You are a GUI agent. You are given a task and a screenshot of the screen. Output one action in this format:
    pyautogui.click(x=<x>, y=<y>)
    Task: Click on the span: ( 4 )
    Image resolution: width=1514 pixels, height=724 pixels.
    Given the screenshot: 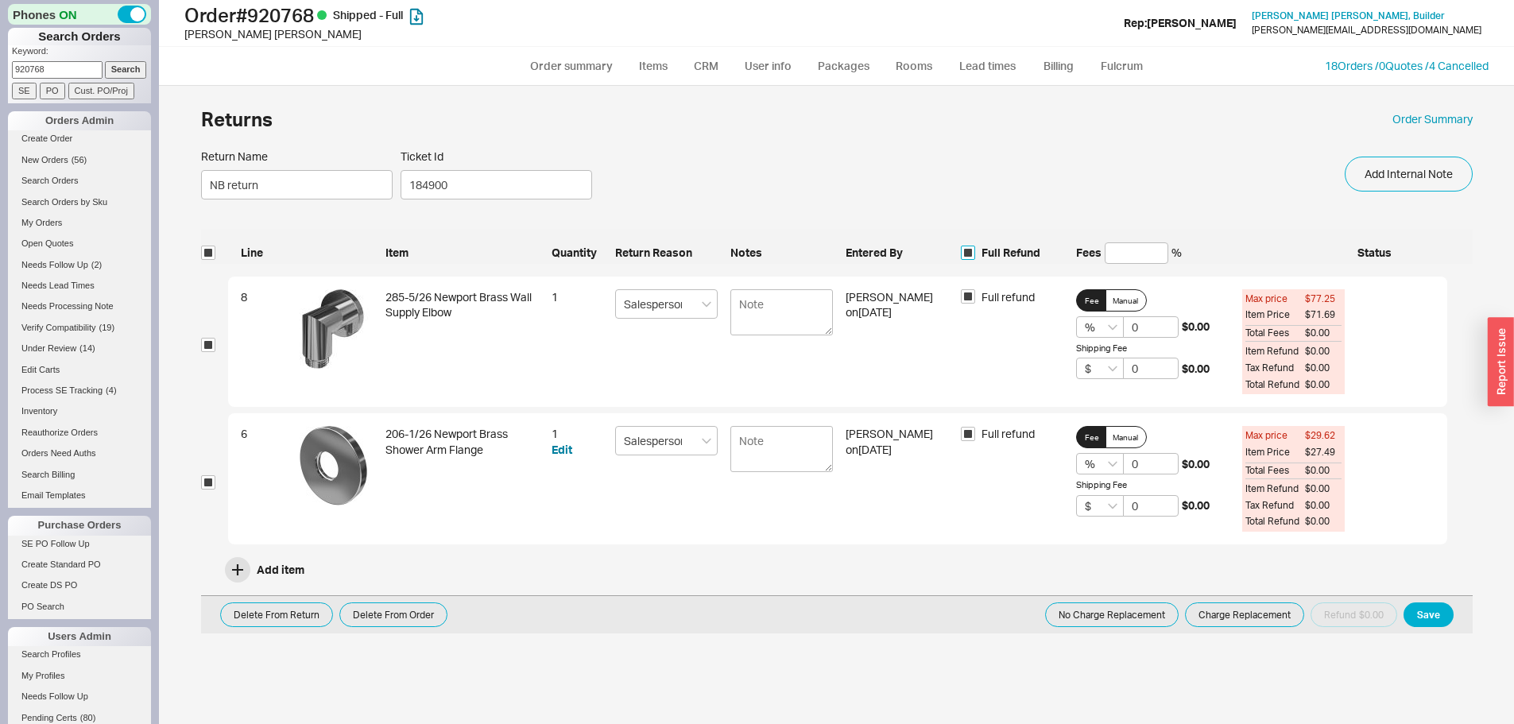 What is the action you would take?
    pyautogui.click(x=110, y=390)
    